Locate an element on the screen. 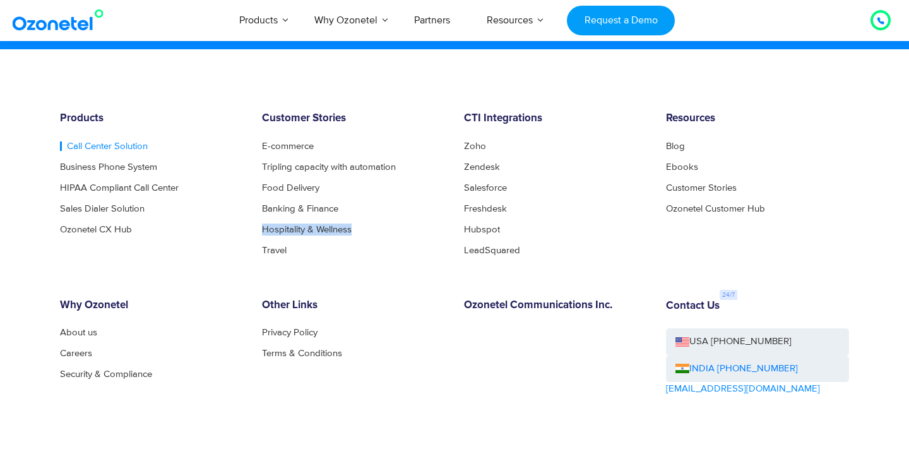  a: Salesforce is located at coordinates (485, 187).